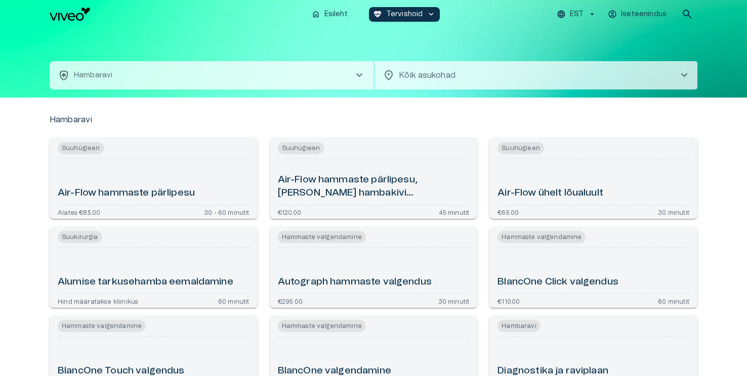 The width and height of the screenshot is (747, 376). I want to click on span: Hambaravi, so click(519, 326).